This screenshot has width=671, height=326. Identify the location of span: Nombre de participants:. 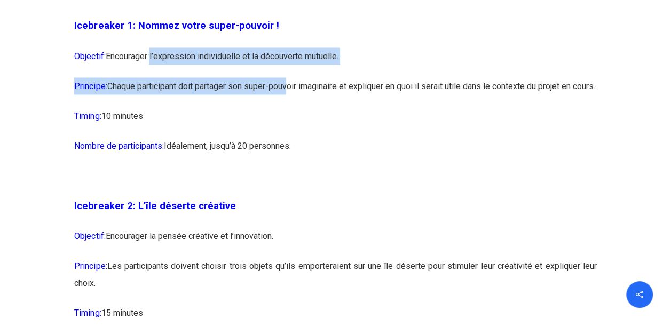
(119, 145).